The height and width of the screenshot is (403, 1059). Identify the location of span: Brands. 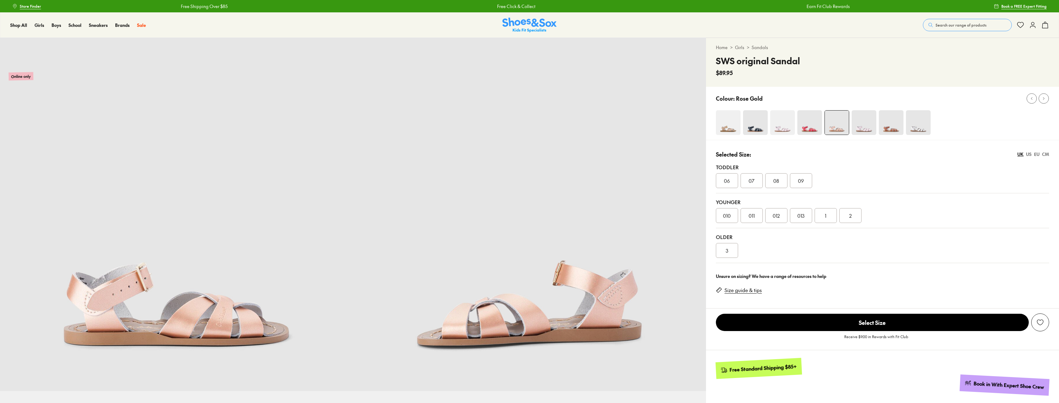
(122, 25).